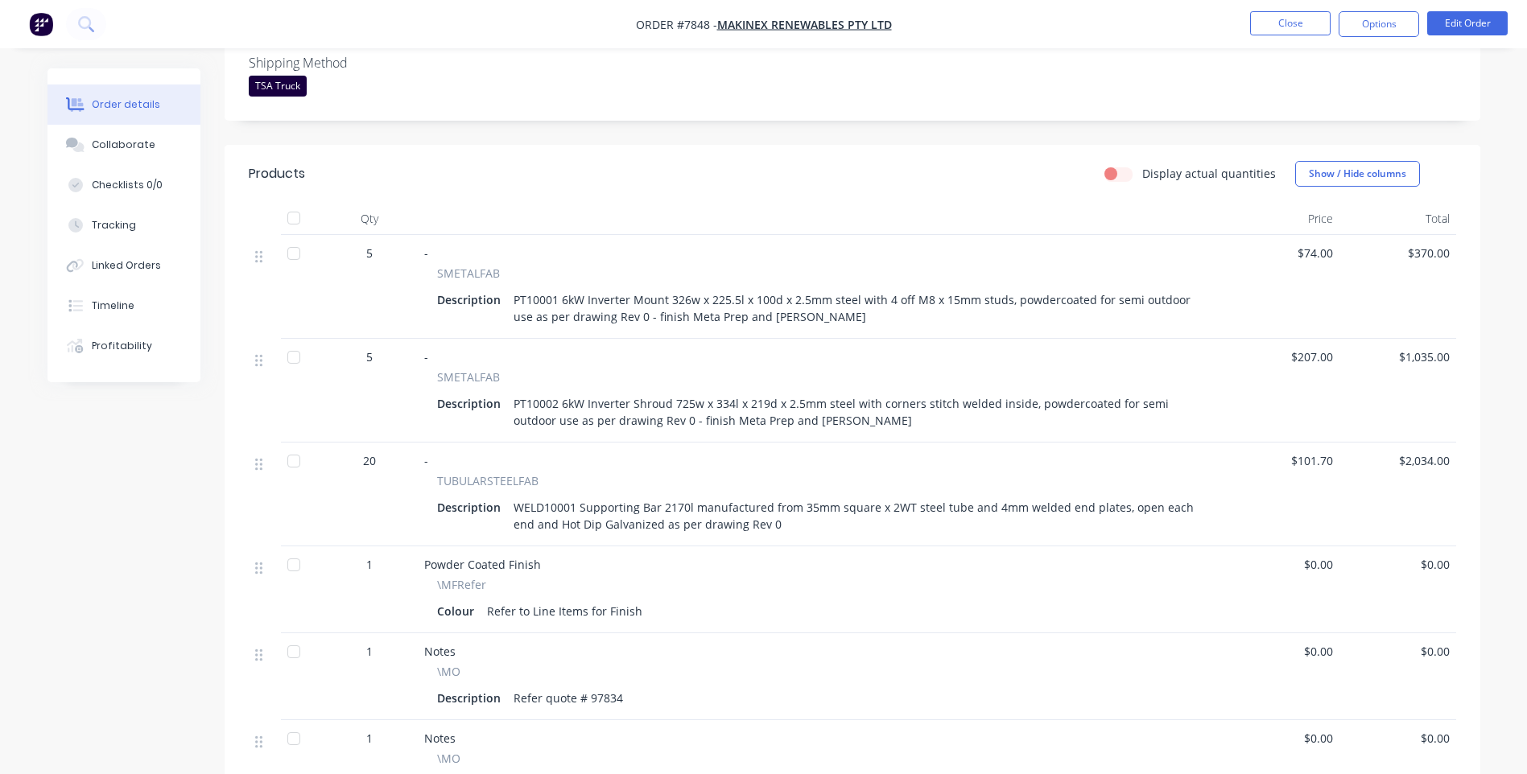 The image size is (1527, 774). What do you see at coordinates (1281, 357) in the screenshot?
I see `span: $207.00` at bounding box center [1281, 357].